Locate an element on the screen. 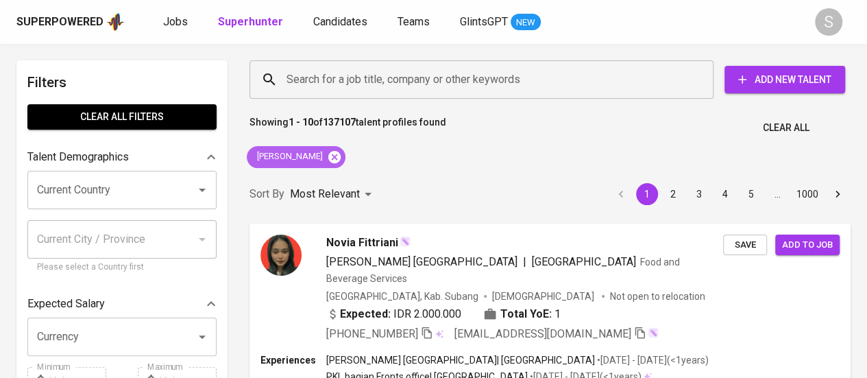 The height and width of the screenshot is (378, 867). nav: pagination navigation is located at coordinates (729, 194).